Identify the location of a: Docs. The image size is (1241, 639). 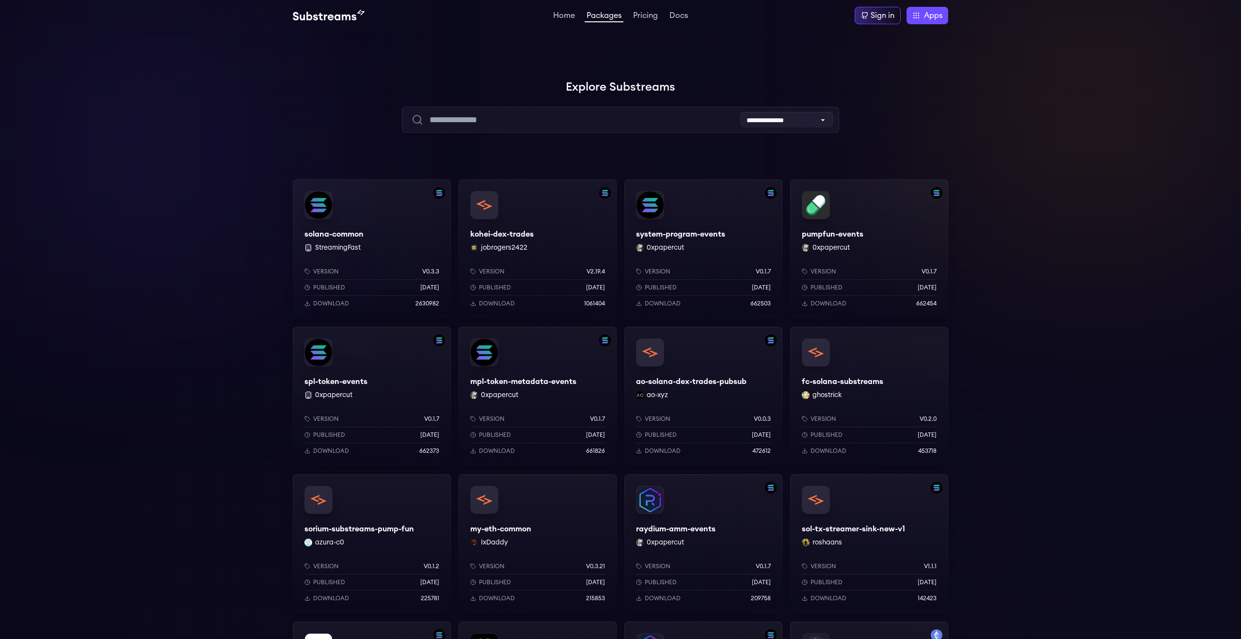
(679, 16).